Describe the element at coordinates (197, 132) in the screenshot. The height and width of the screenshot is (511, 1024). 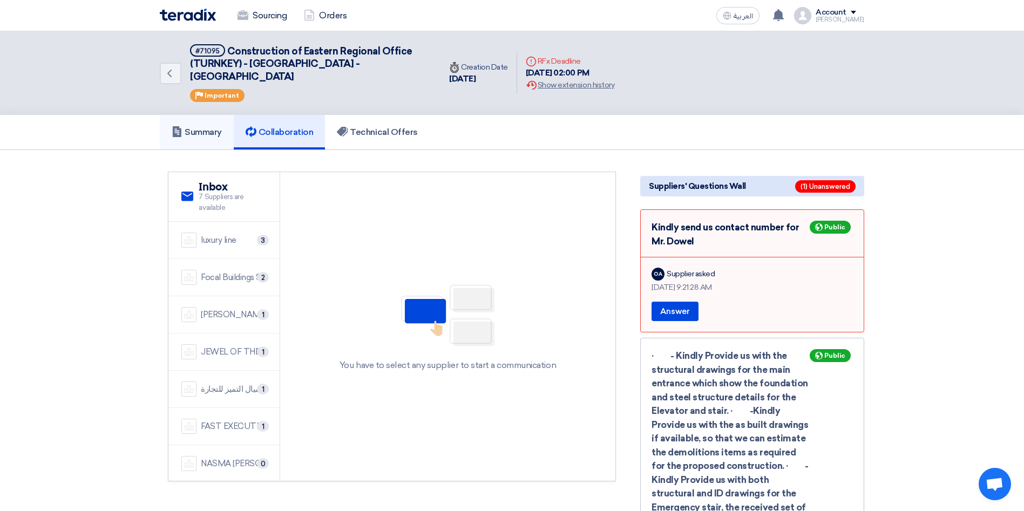
I see `a: Summary` at that location.